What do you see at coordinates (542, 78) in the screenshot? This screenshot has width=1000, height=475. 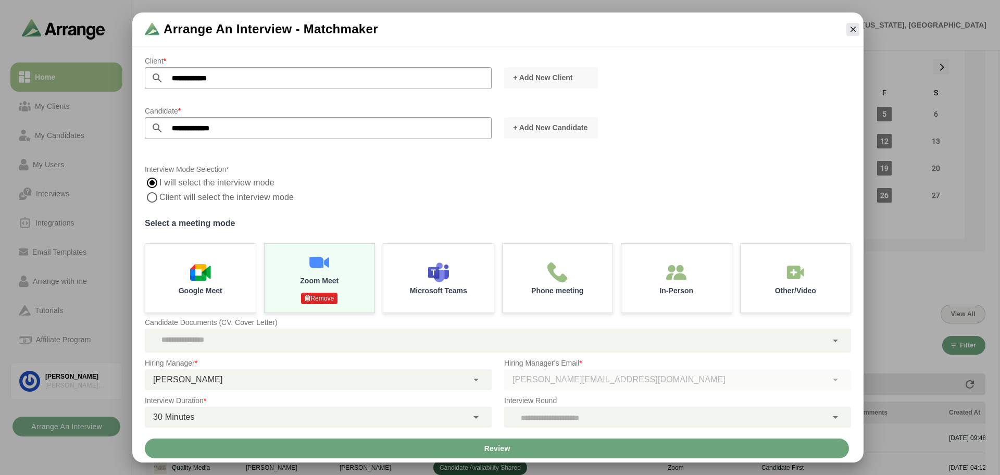 I see `span: + Add New Client` at bounding box center [542, 78].